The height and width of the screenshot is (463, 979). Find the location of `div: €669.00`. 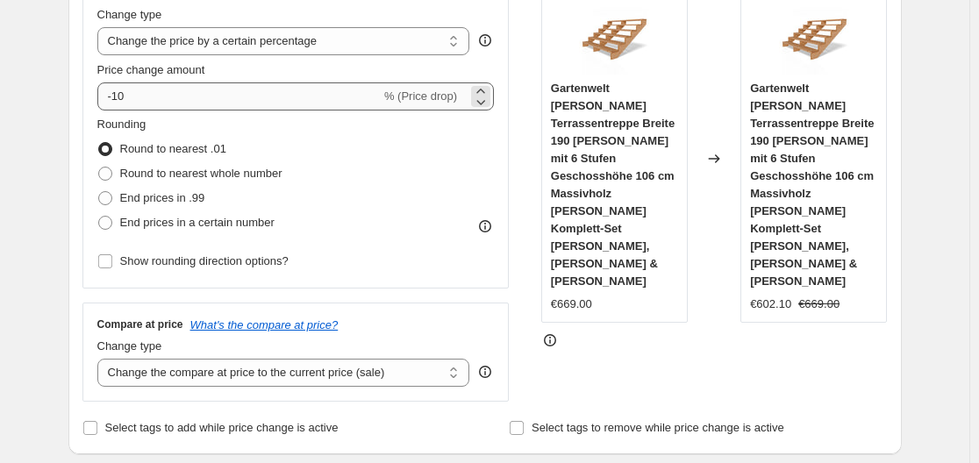

div: €669.00 is located at coordinates (571, 304).